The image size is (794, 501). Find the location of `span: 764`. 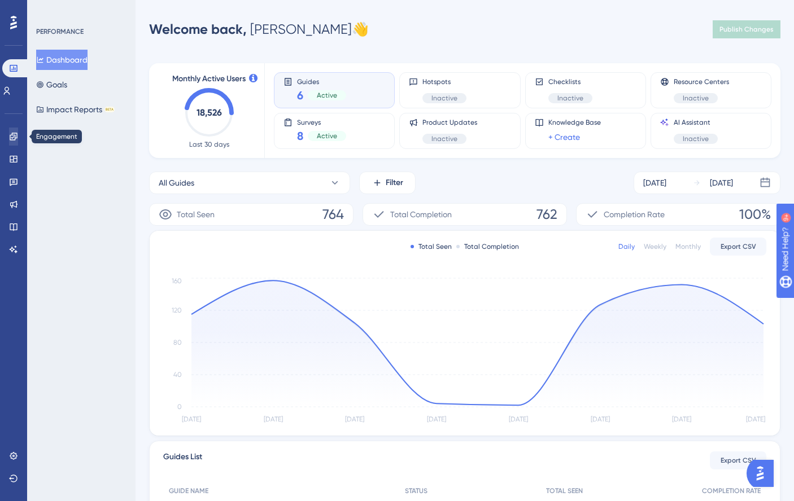

span: 764 is located at coordinates (333, 215).